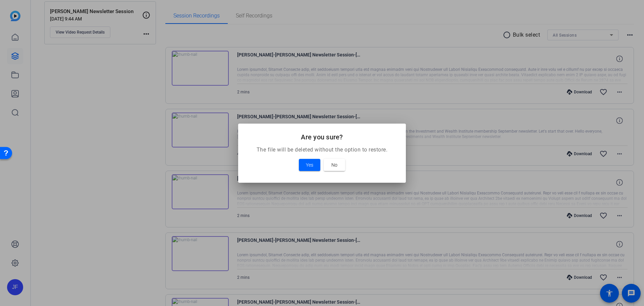 Image resolution: width=644 pixels, height=306 pixels. I want to click on h2: Are you sure?, so click(322, 137).